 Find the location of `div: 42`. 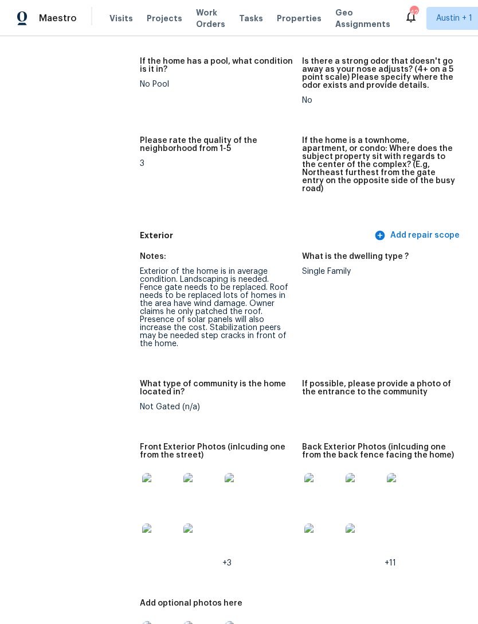

div: 42 is located at coordinates (414, 13).